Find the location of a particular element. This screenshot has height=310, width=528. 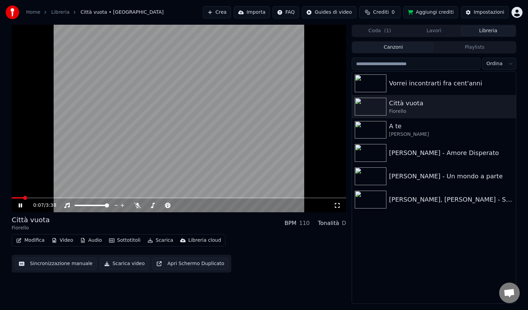

button: Video is located at coordinates (62, 241).